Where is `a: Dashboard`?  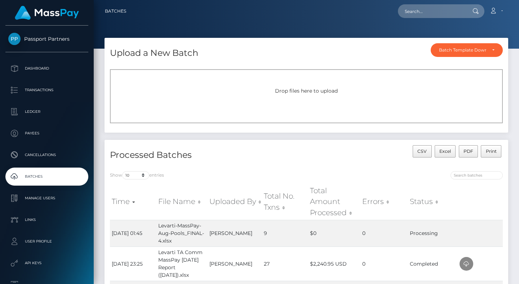
a: Dashboard is located at coordinates (47, 68).